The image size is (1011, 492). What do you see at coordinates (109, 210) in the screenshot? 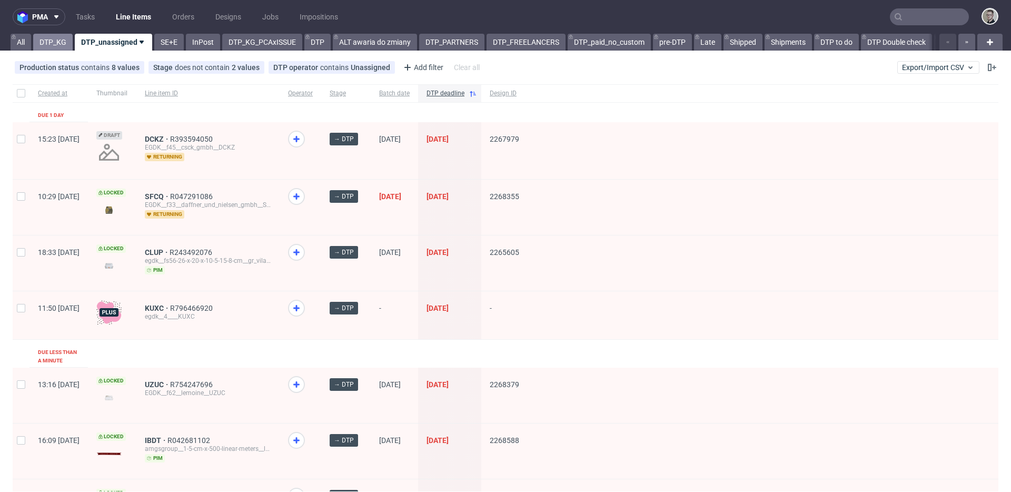
I see `img: version_two_editor_design.png` at bounding box center [109, 210].